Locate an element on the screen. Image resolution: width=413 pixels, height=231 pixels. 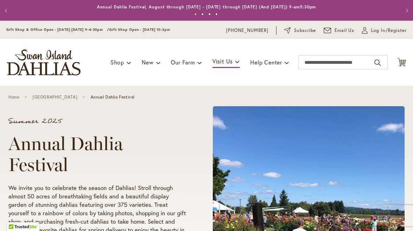
a: Log In/Register is located at coordinates (385, 30).